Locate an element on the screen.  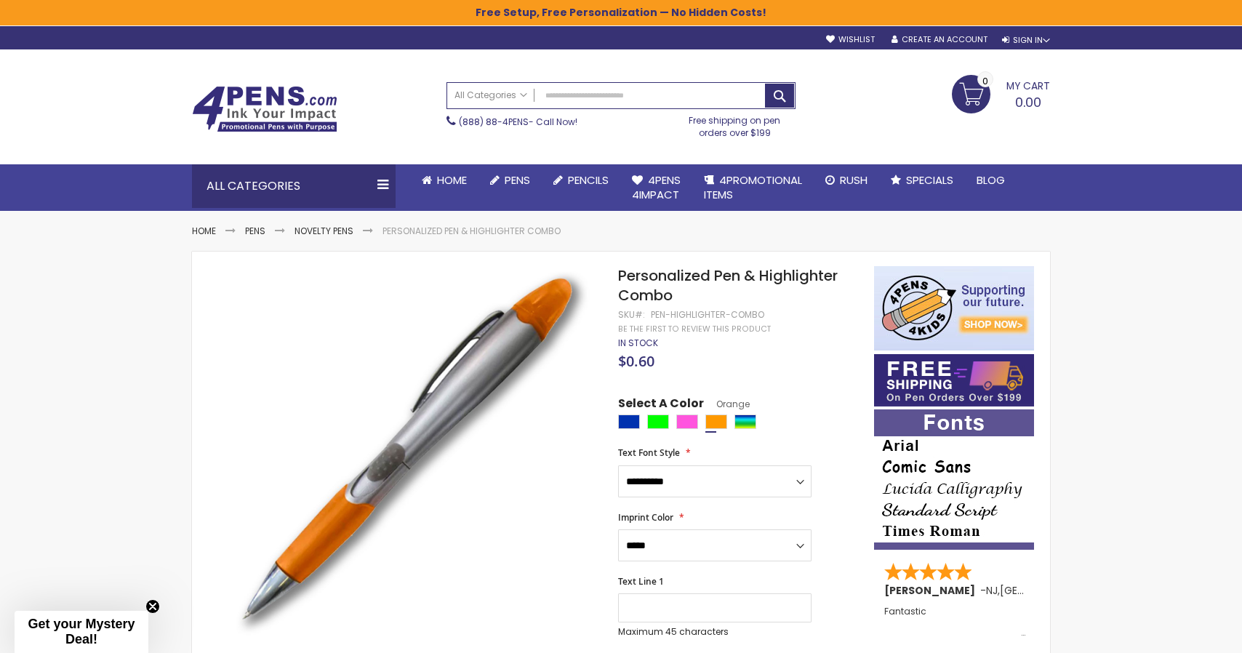
span: In stock is located at coordinates (638, 342).